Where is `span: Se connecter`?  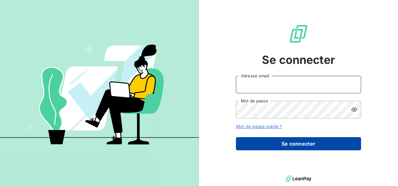 span: Se connecter is located at coordinates (298, 60).